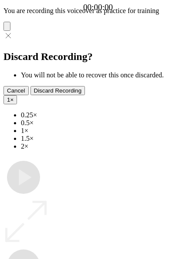 Image resolution: width=196 pixels, height=259 pixels. Describe the element at coordinates (98, 57) in the screenshot. I see `h2: Discard Recording?` at that location.